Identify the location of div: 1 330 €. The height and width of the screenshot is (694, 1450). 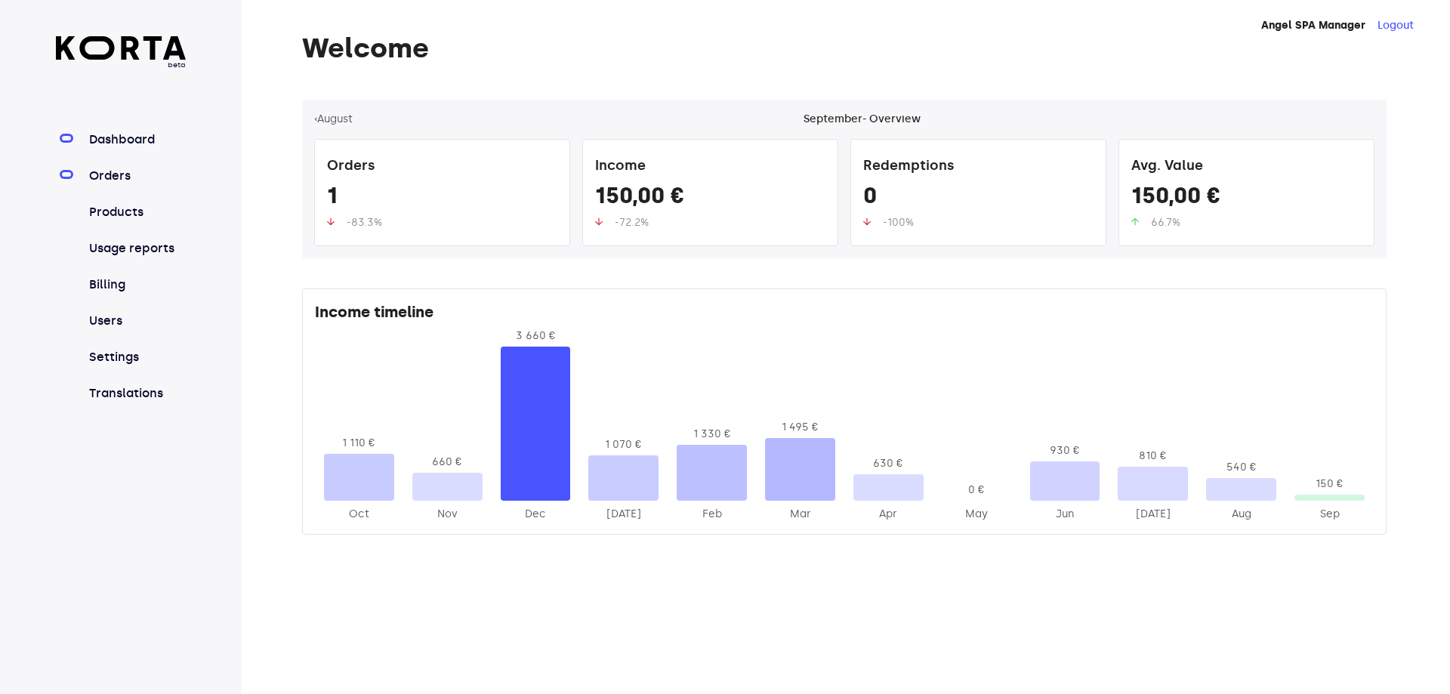
(711, 434).